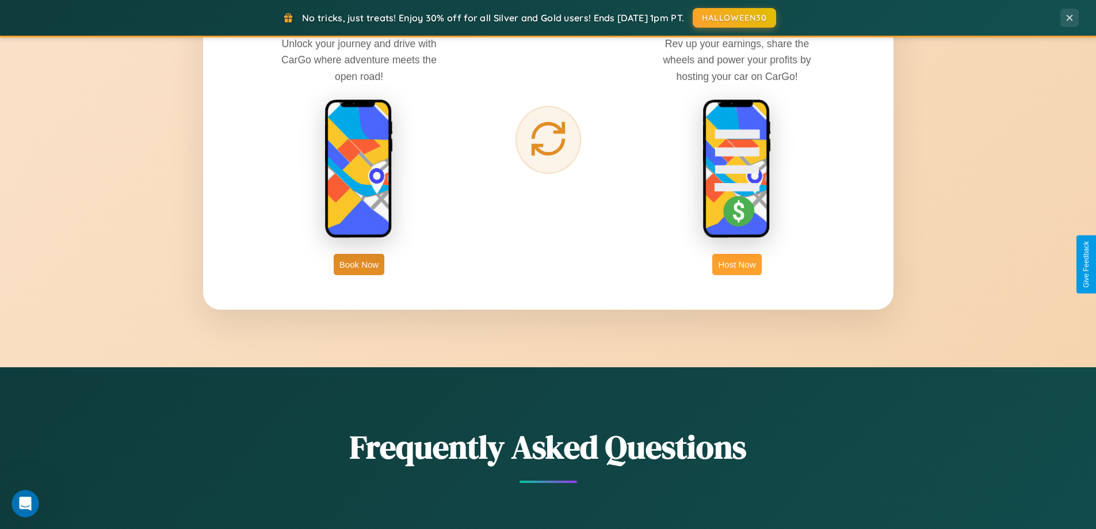 Image resolution: width=1096 pixels, height=529 pixels. Describe the element at coordinates (734, 18) in the screenshot. I see `button: HALLOWEEN30` at that location.